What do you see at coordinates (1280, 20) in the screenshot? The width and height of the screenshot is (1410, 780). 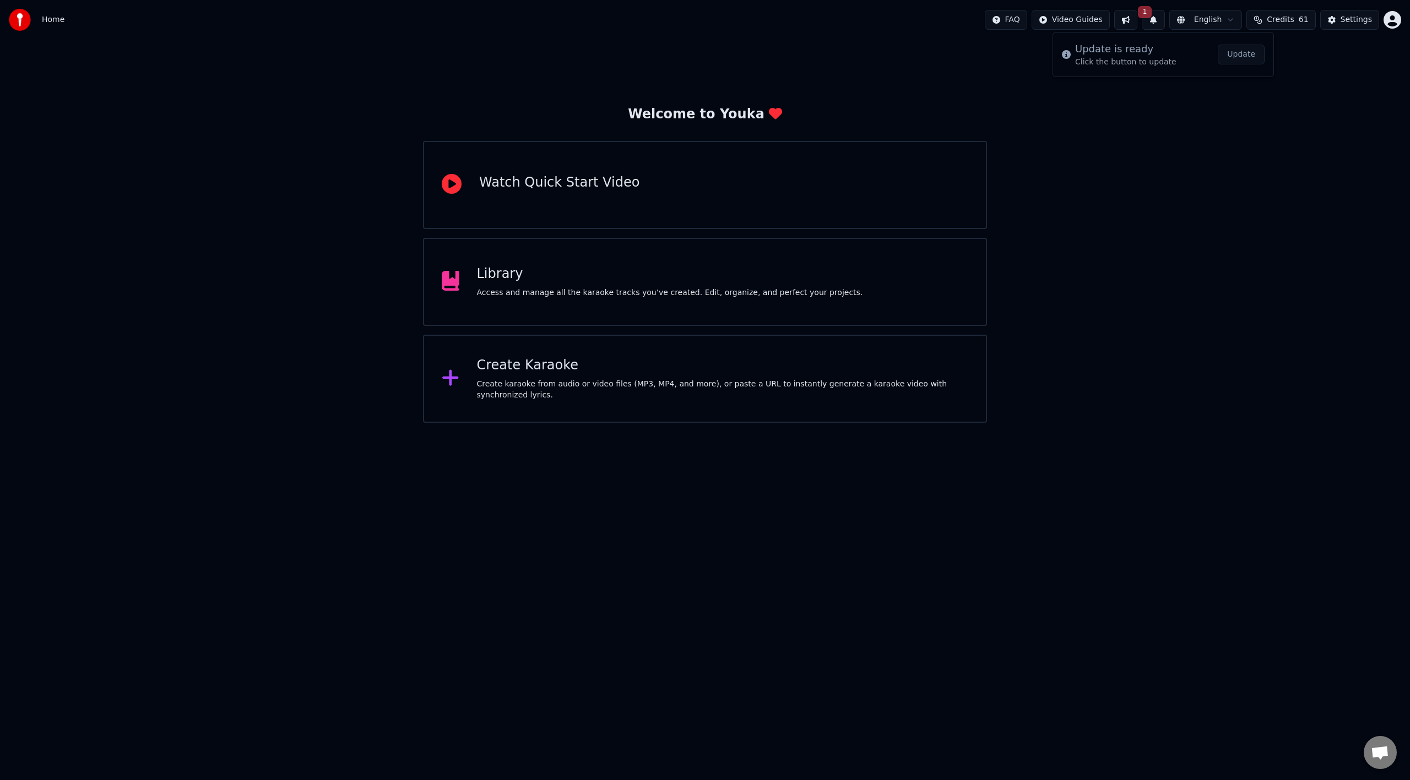 I see `span: Credits` at bounding box center [1280, 20].